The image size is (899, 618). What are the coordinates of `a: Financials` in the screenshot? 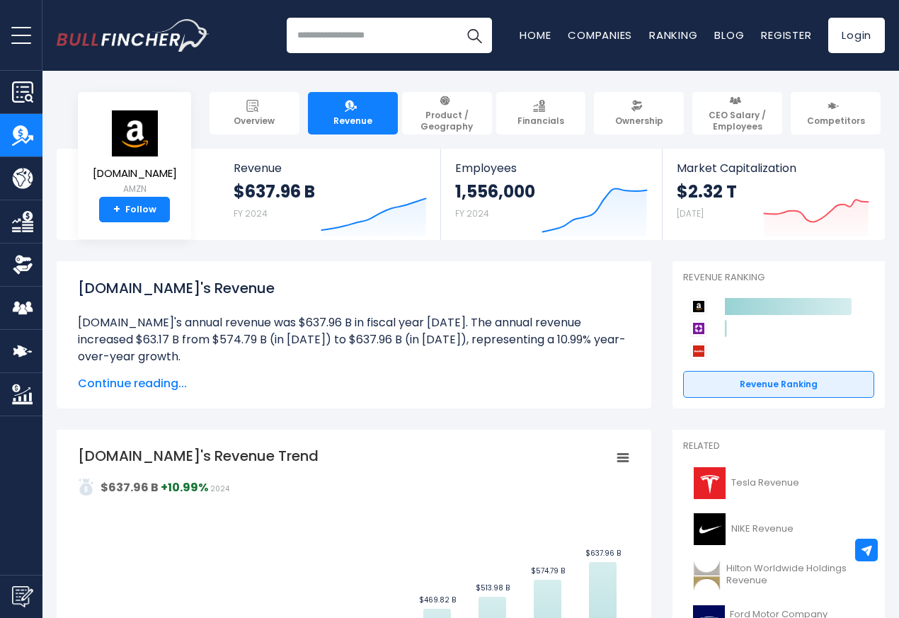 It's located at (541, 113).